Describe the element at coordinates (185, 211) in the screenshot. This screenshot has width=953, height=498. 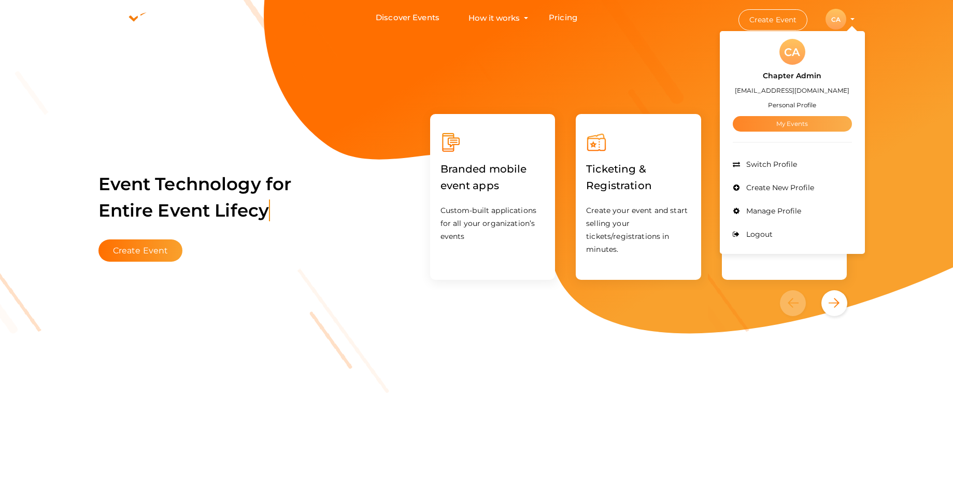
I see `span: Entire Event Lifecy` at that location.